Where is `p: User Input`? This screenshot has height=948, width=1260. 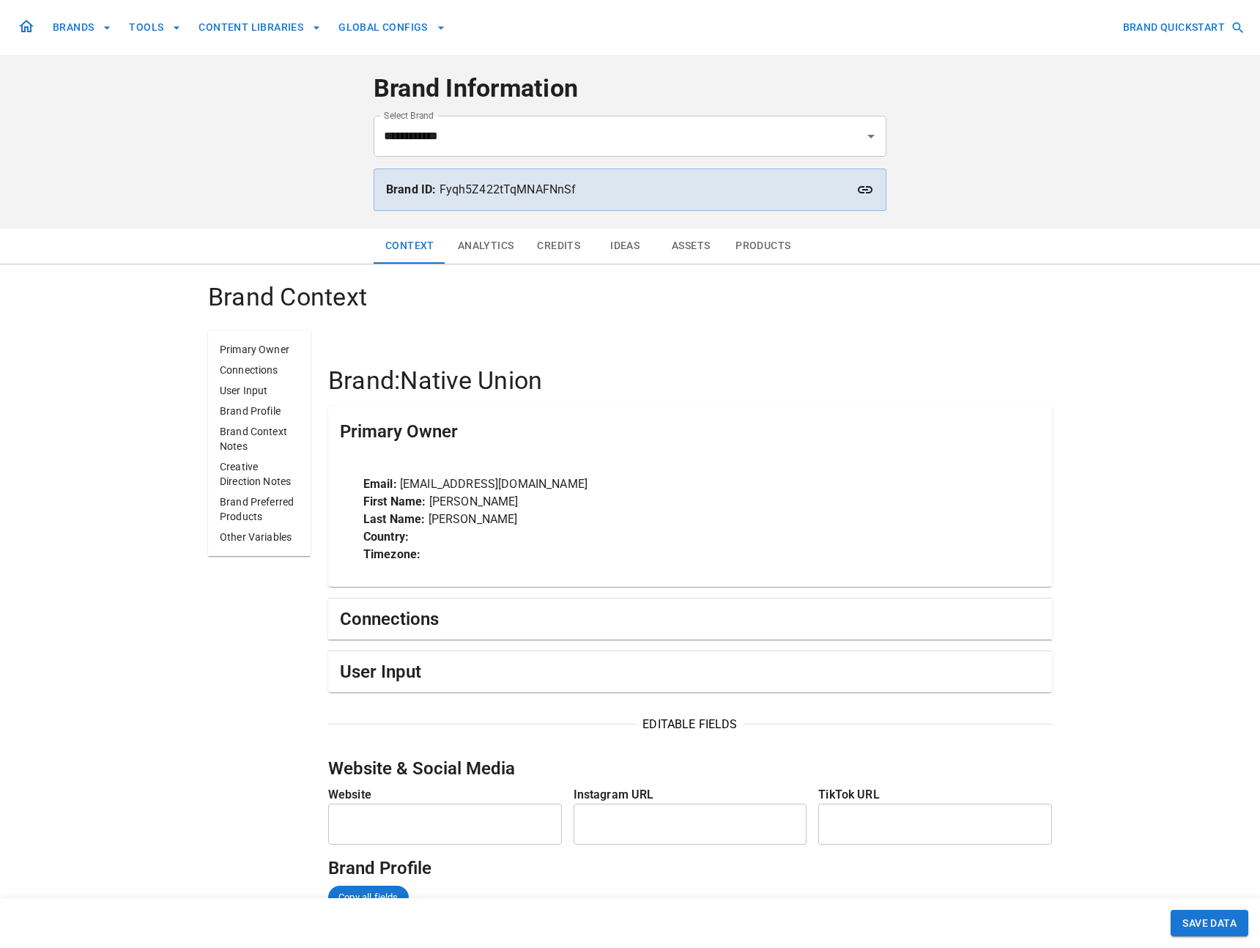 p: User Input is located at coordinates (259, 390).